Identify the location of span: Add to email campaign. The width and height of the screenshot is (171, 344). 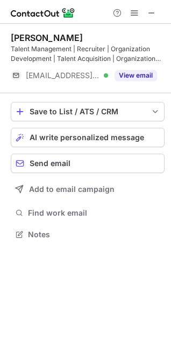
(72, 189).